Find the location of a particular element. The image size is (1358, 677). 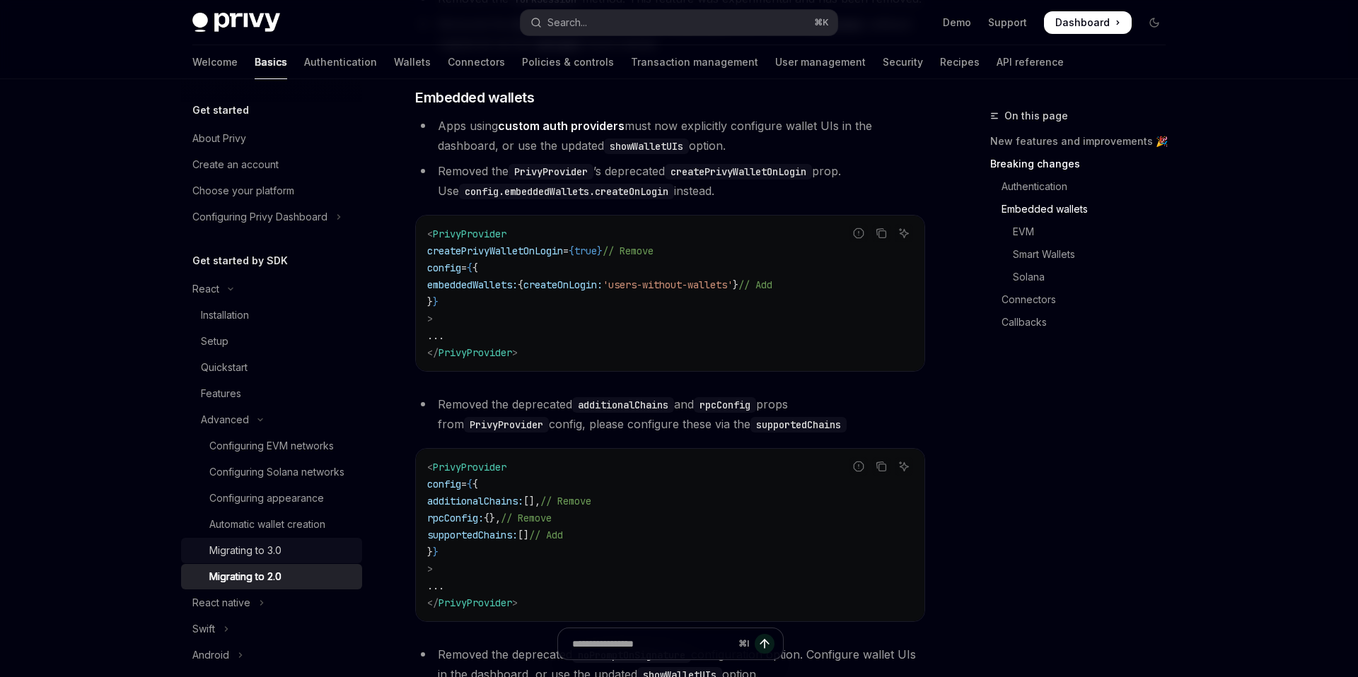

a: Solana is located at coordinates (1083, 277).